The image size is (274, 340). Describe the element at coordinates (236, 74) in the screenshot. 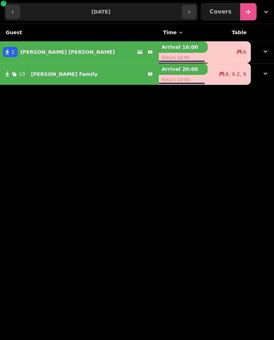

I see `span: 8, 9.2, 9` at that location.